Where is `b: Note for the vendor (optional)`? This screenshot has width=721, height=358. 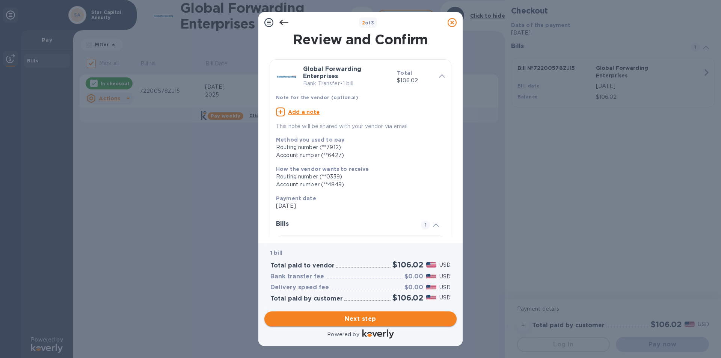
b: Note for the vendor (optional) is located at coordinates (317, 97).